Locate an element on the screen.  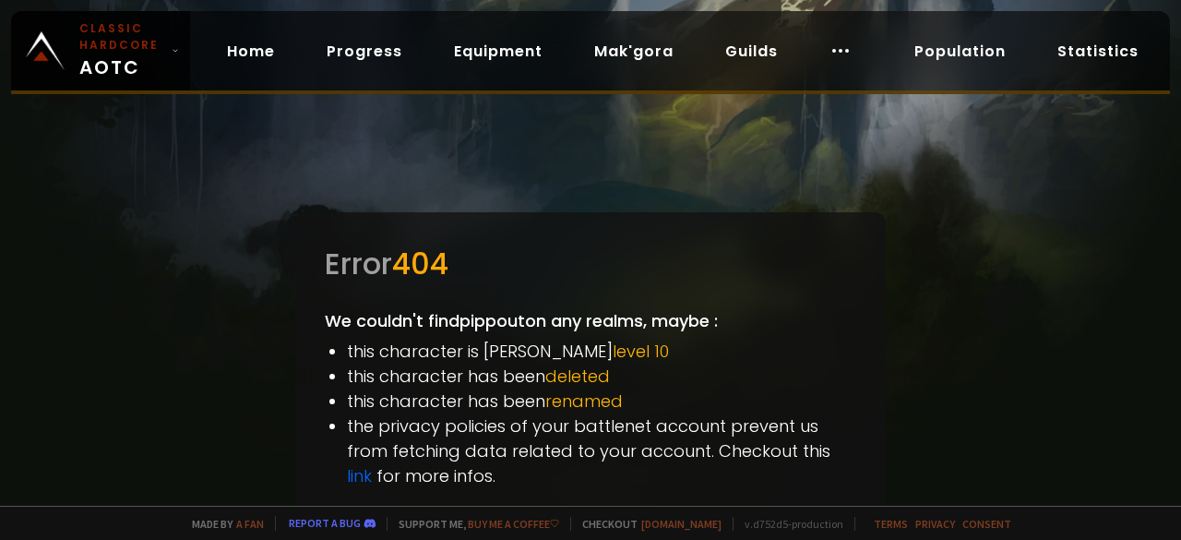
a: Consent is located at coordinates (986, 523).